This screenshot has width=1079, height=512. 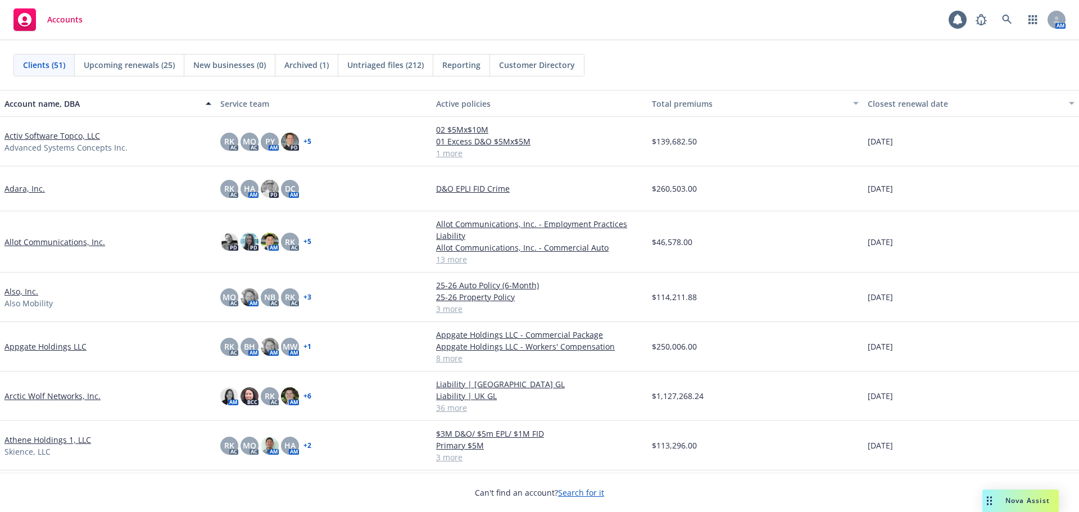 I want to click on a: Appgate Holdings LLC - Workers' Compensation, so click(x=539, y=346).